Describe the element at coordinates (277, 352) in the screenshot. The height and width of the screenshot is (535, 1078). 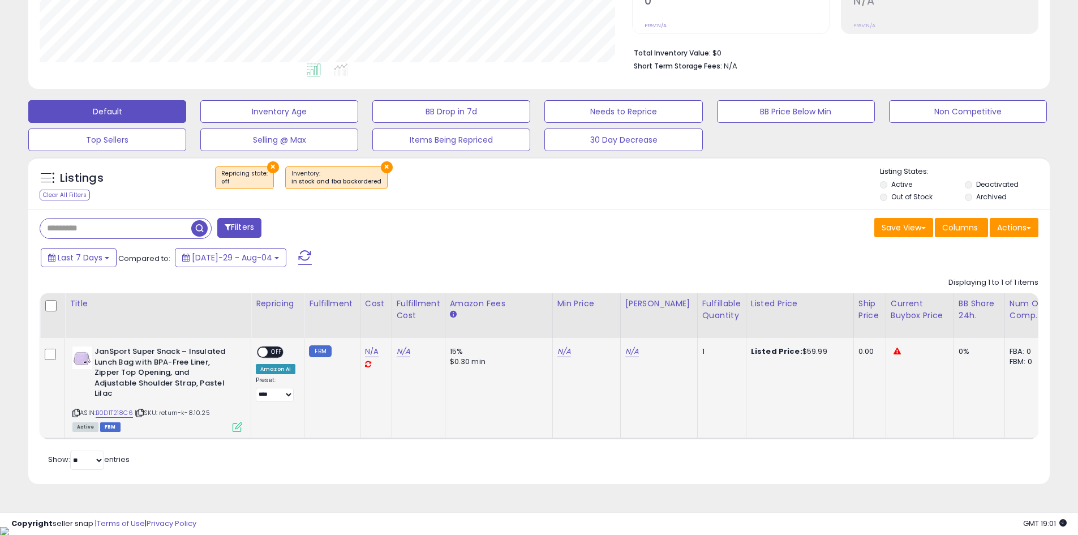
I see `span: OFF` at that location.